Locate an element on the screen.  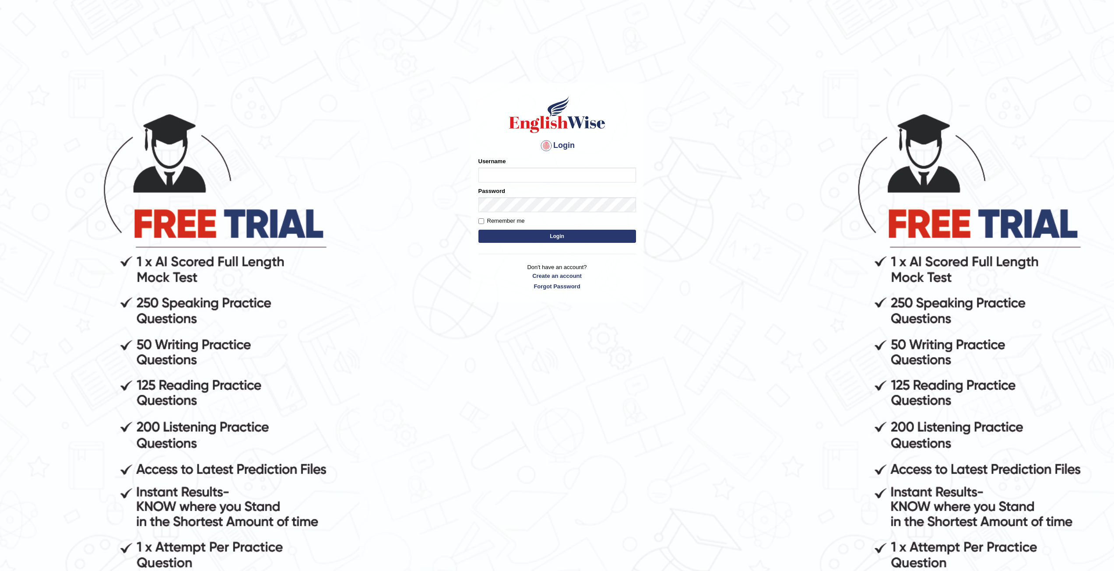
p: Don't have an account? is located at coordinates (557, 277).